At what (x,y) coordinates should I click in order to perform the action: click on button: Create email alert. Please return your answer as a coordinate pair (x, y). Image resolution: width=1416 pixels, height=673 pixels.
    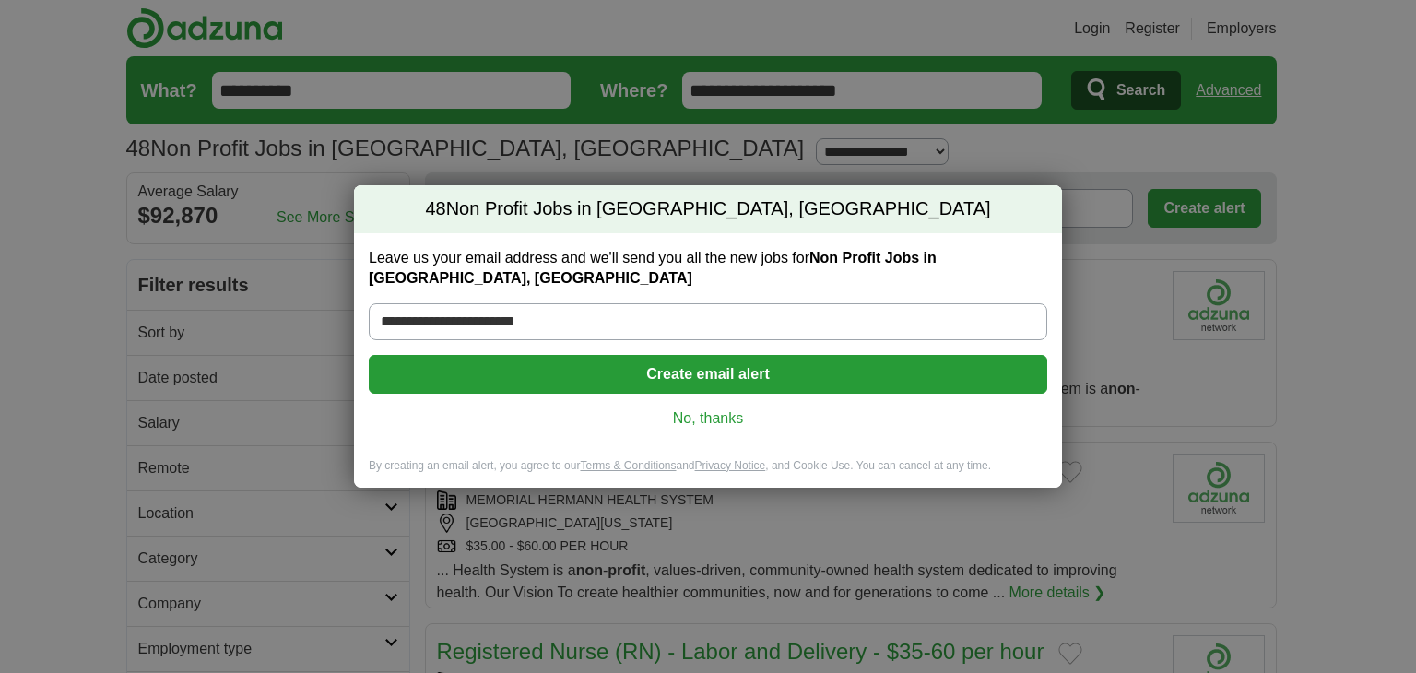
    Looking at the image, I should click on (708, 374).